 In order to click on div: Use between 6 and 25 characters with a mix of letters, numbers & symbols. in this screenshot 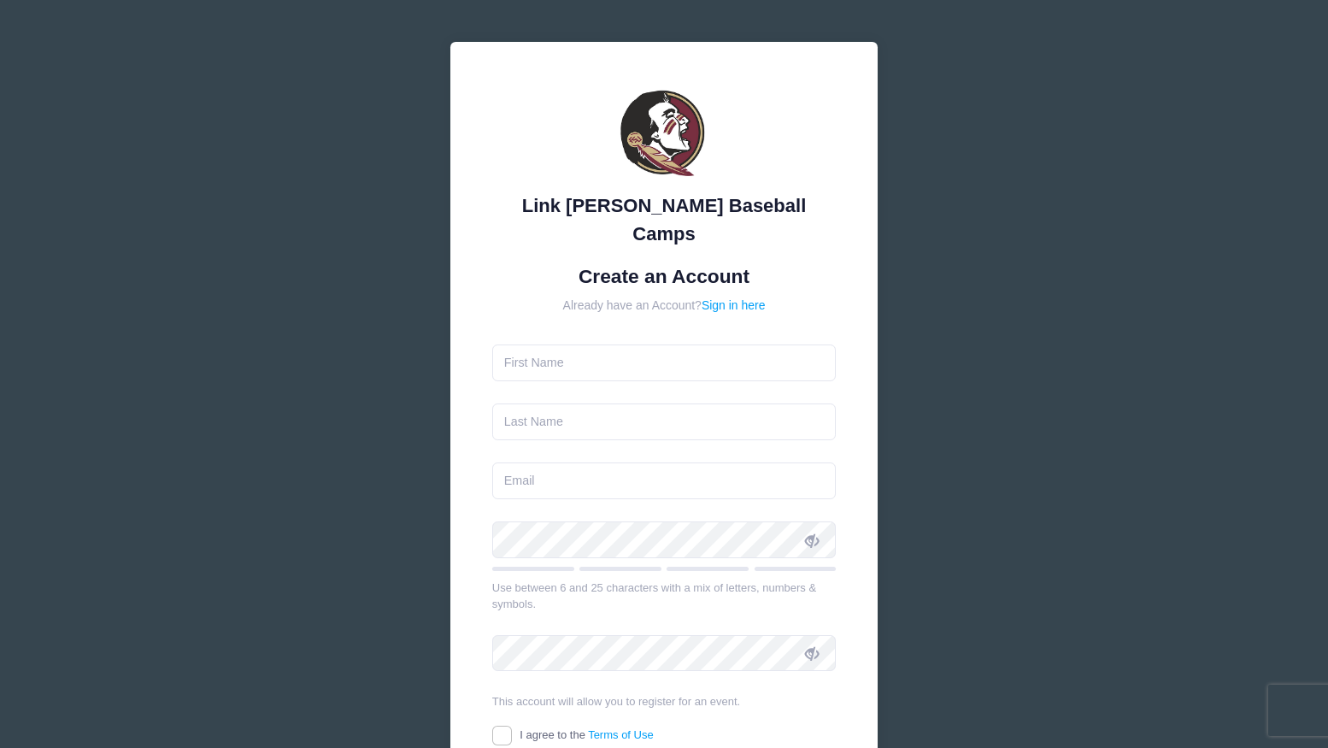, I will do `click(664, 595)`.